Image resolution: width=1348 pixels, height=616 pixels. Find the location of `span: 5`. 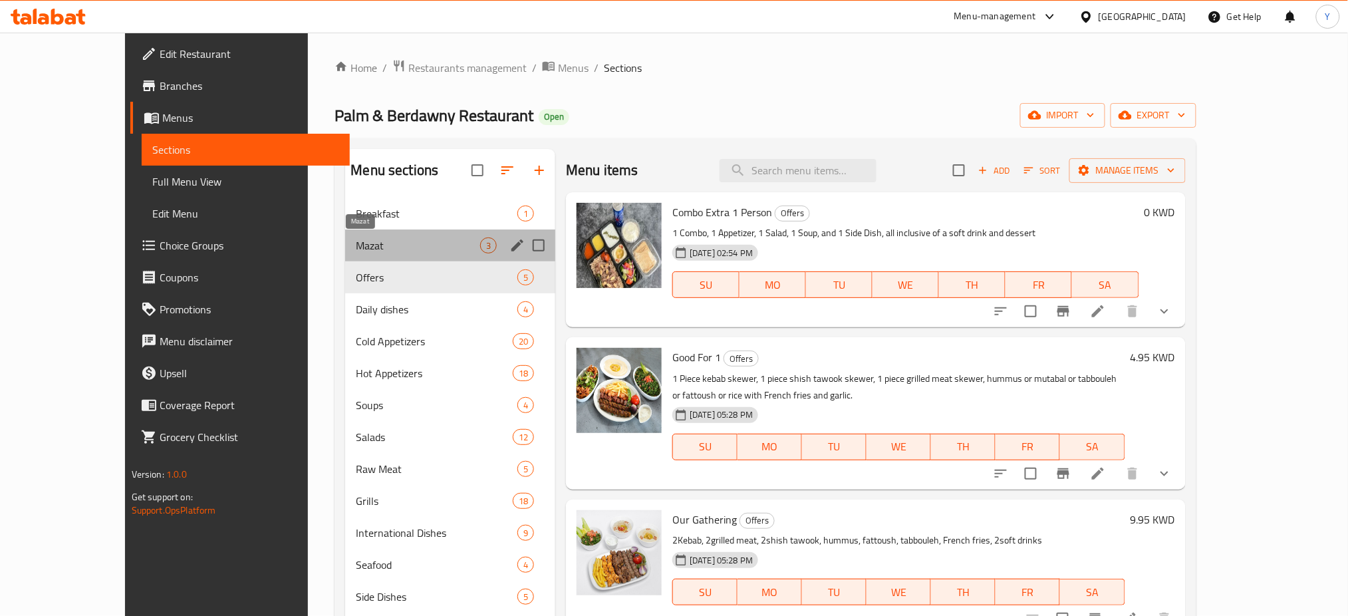

span: 5 is located at coordinates (525, 277).